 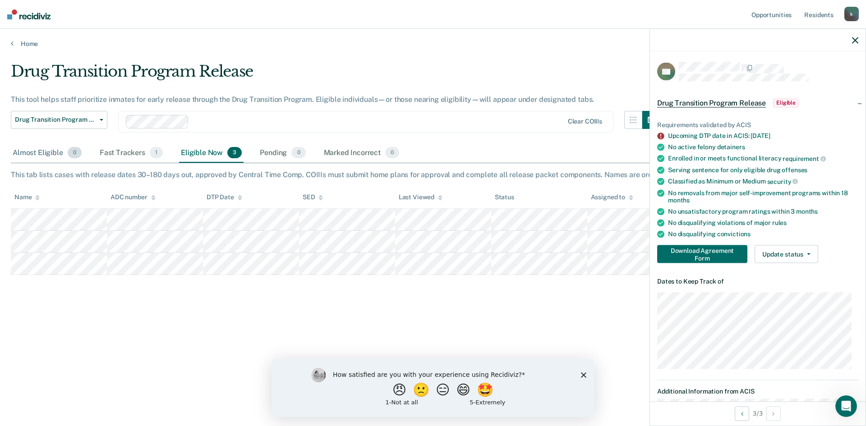 I want to click on div: ADC number, so click(x=133, y=197).